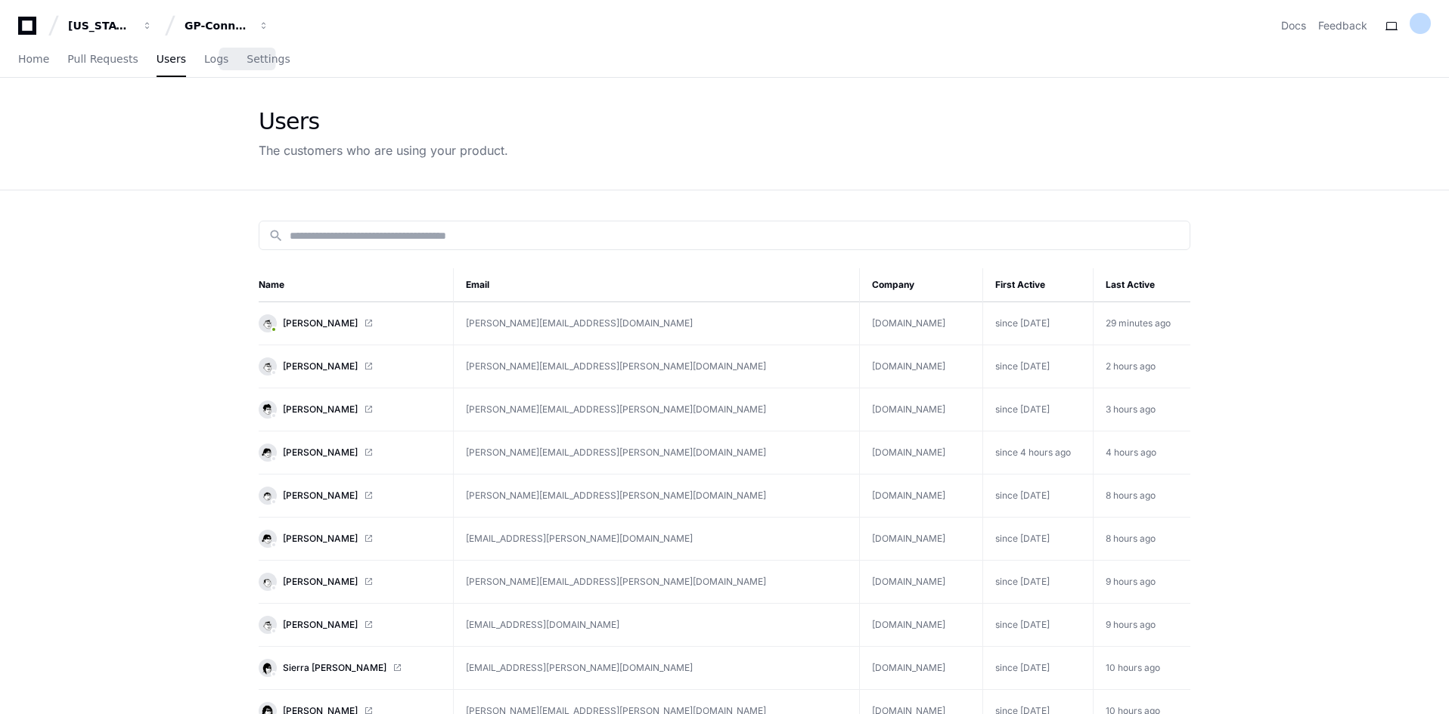 The image size is (1449, 714). Describe the element at coordinates (267, 538) in the screenshot. I see `img: 2.svg` at that location.